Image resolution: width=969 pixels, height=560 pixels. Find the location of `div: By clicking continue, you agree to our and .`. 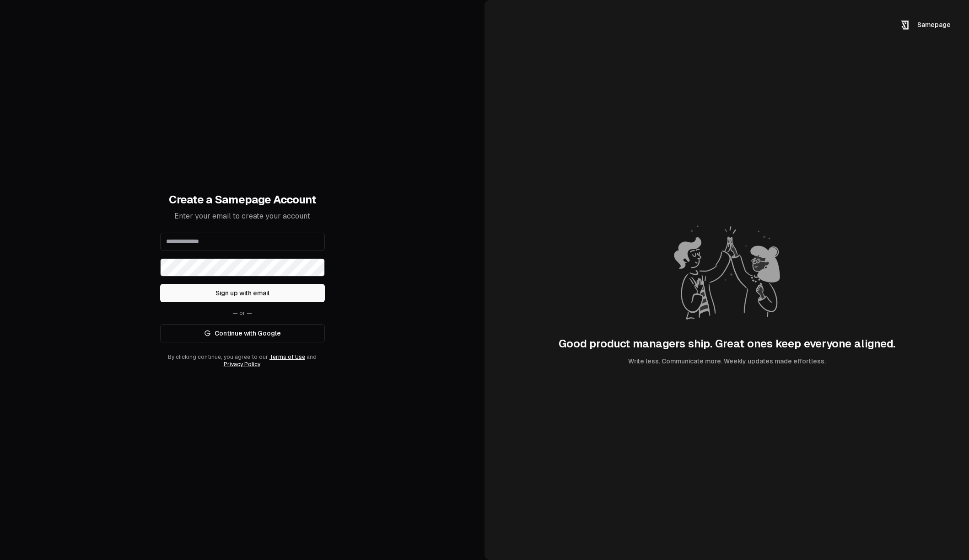

div: By clicking continue, you agree to our and . is located at coordinates (242, 361).